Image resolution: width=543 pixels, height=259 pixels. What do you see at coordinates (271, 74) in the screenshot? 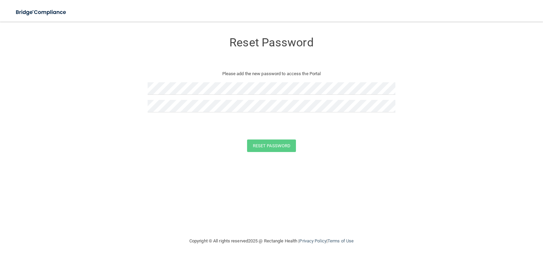
I see `p: Please add the new password to access the Portal` at bounding box center [271, 74].